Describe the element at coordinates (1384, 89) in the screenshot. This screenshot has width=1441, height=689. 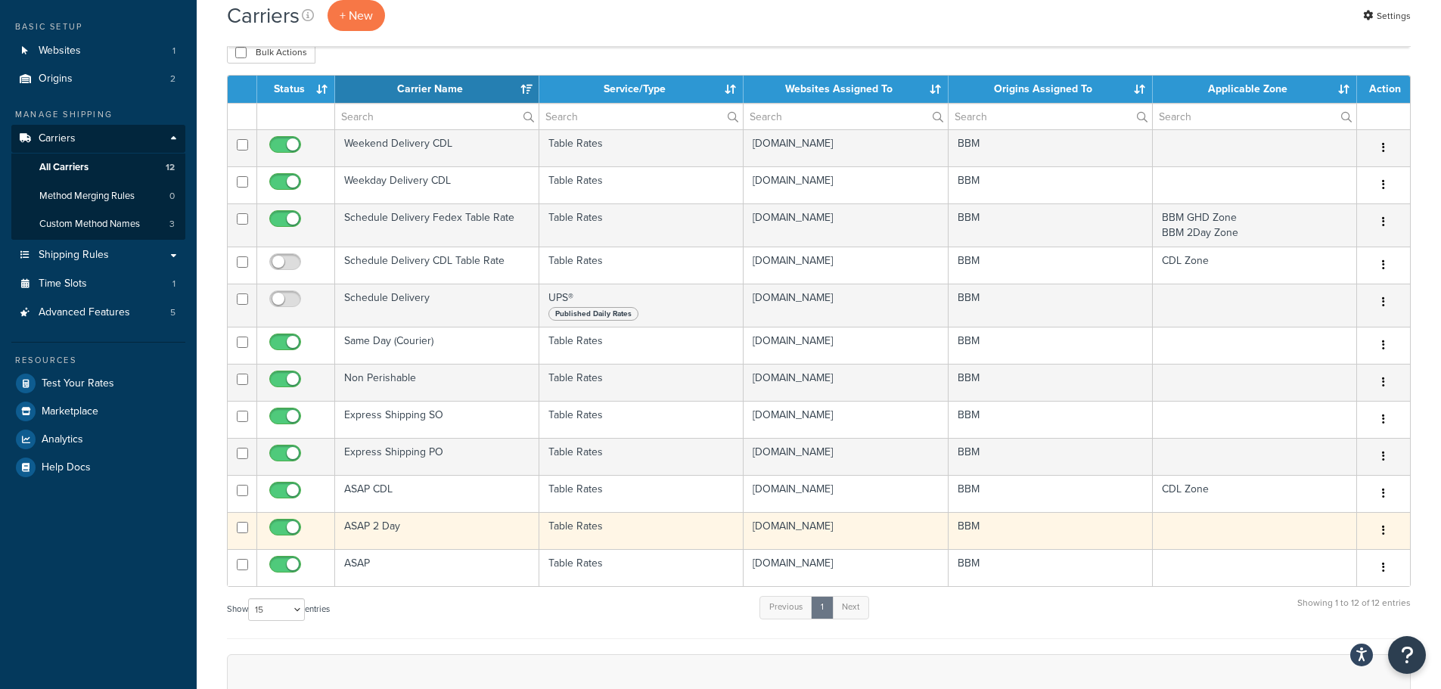
I see `th: Action` at that location.